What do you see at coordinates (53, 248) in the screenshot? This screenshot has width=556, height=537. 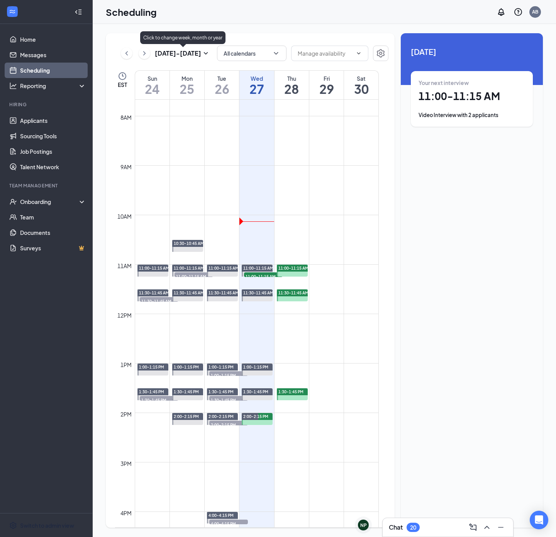 I see `a: SurveysCrown` at bounding box center [53, 248].